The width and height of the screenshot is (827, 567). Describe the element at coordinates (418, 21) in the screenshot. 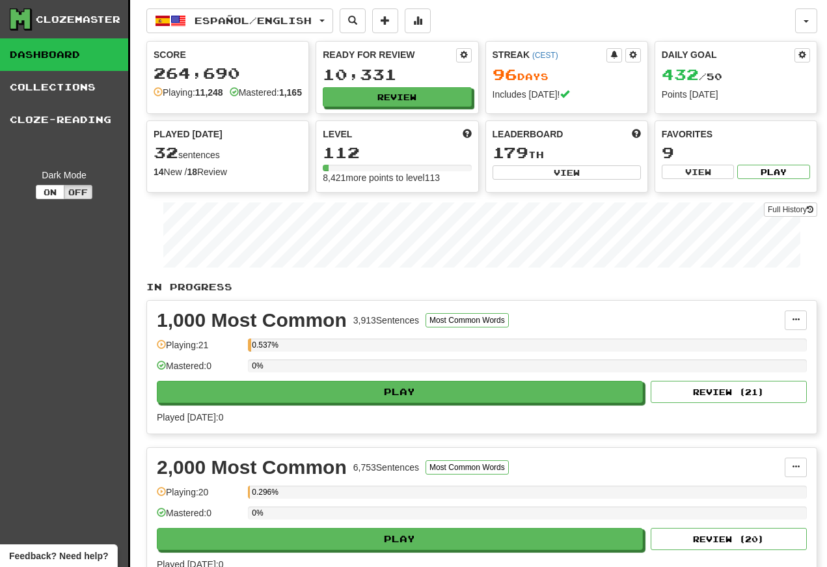

I see `button: More stats` at that location.